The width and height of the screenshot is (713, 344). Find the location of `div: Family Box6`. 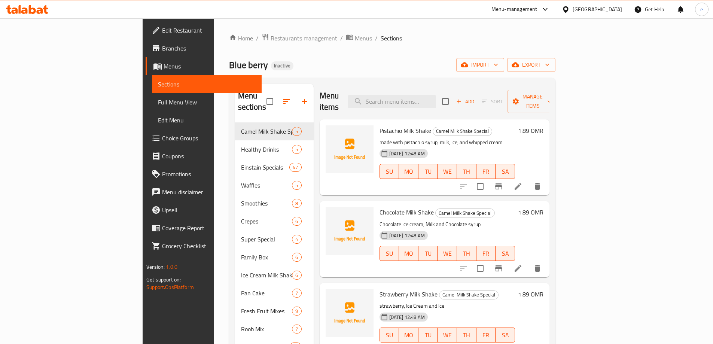

div: Family Box6 is located at coordinates (274, 257).